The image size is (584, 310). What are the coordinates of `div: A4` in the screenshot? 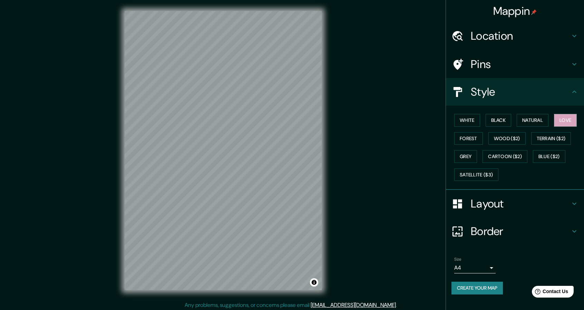 It's located at (475, 268).